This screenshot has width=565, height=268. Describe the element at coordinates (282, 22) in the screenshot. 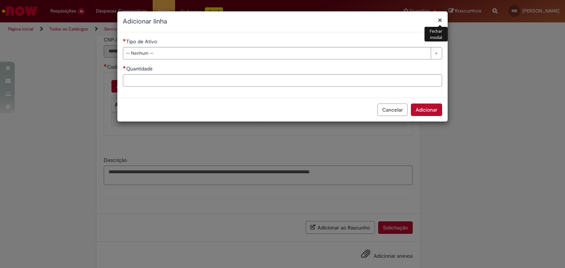

I see `h2: Adicionar linha` at that location.